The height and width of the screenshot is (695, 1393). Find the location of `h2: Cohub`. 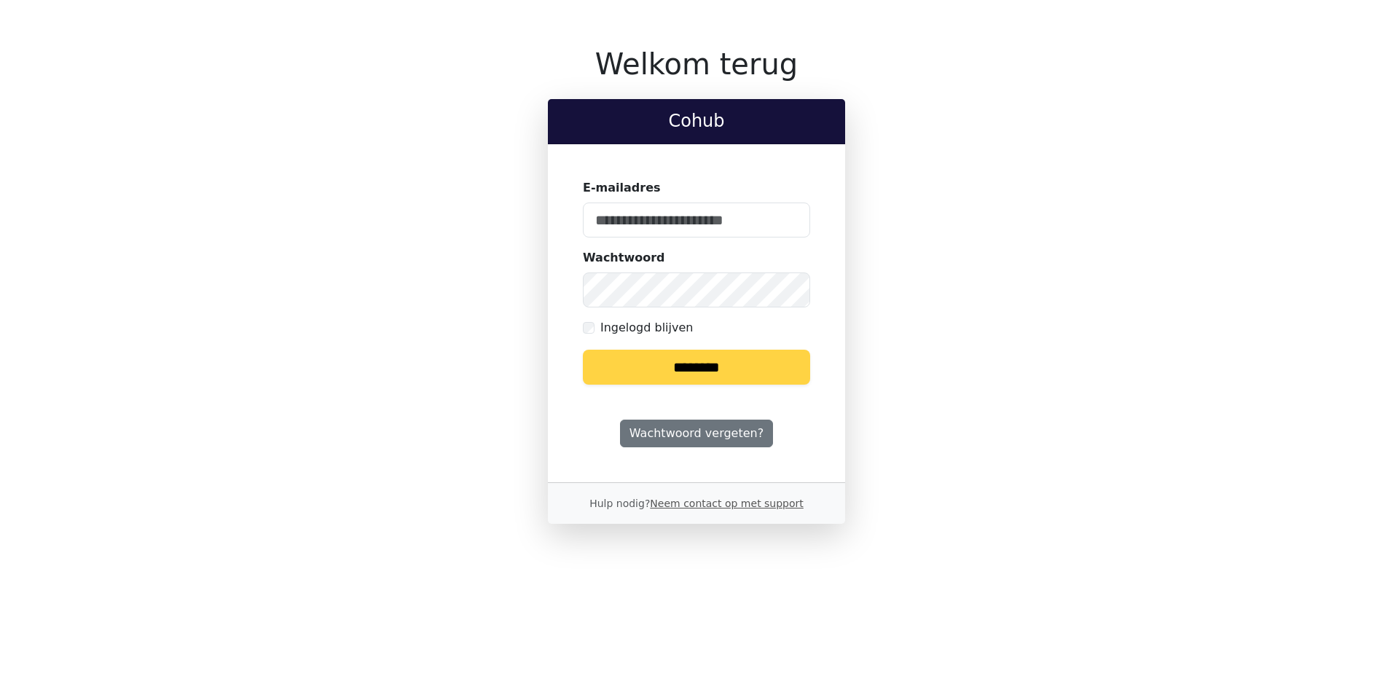

h2: Cohub is located at coordinates (697, 121).